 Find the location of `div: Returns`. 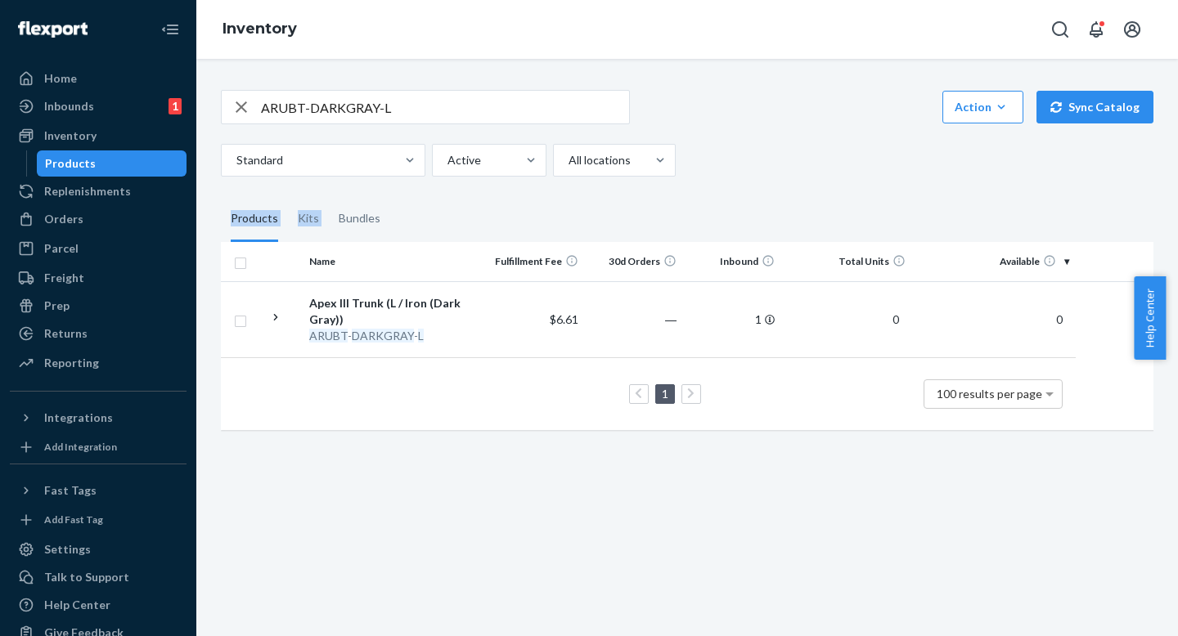

div: Returns is located at coordinates (65, 334).